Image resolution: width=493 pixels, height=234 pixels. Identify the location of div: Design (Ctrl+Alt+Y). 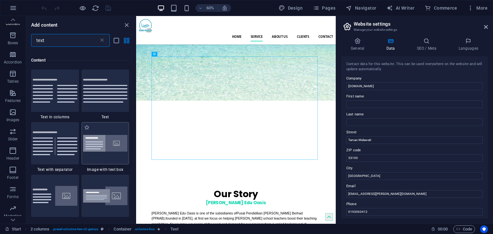
(290, 8).